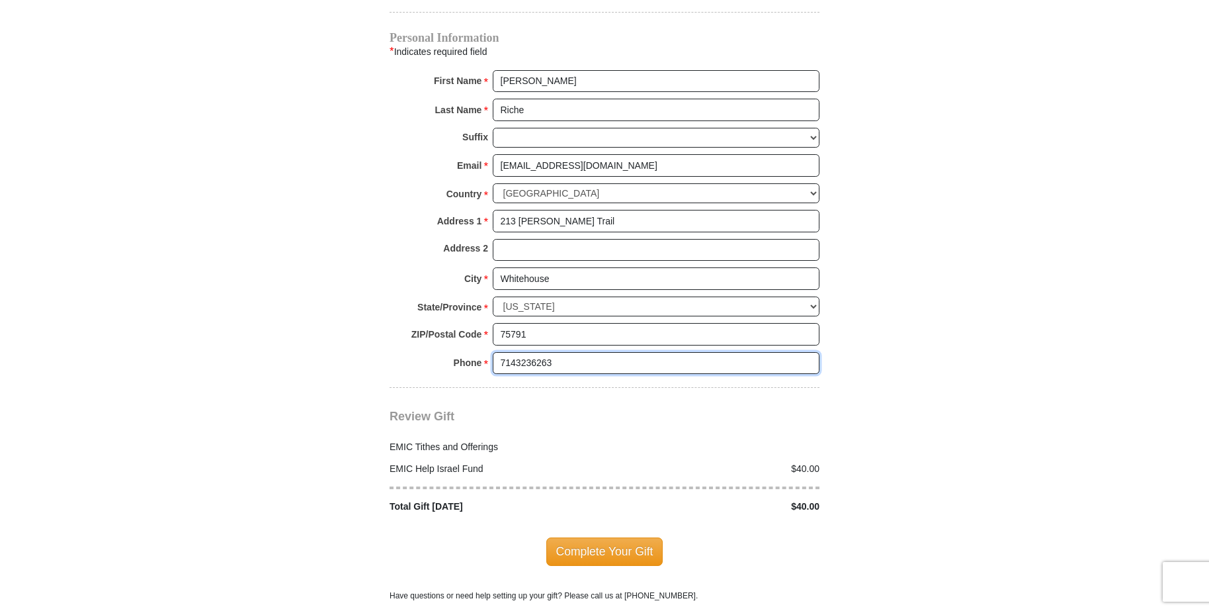 The image size is (1209, 611). What do you see at coordinates (447, 334) in the screenshot?
I see `strong: ZIP/Postal Code` at bounding box center [447, 334].